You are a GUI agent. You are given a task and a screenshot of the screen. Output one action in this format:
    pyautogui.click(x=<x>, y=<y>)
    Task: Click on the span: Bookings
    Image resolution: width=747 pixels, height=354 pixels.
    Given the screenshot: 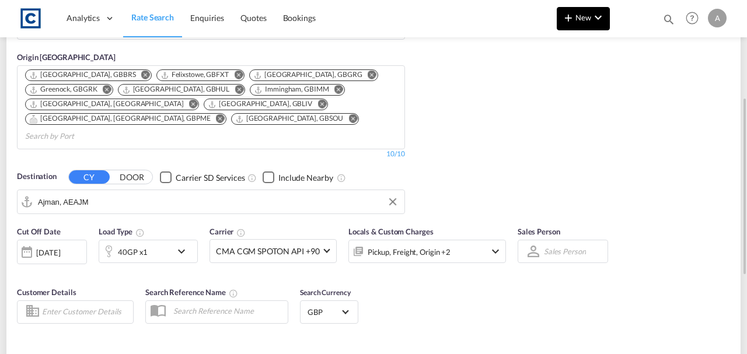 What is the action you would take?
    pyautogui.click(x=299, y=18)
    